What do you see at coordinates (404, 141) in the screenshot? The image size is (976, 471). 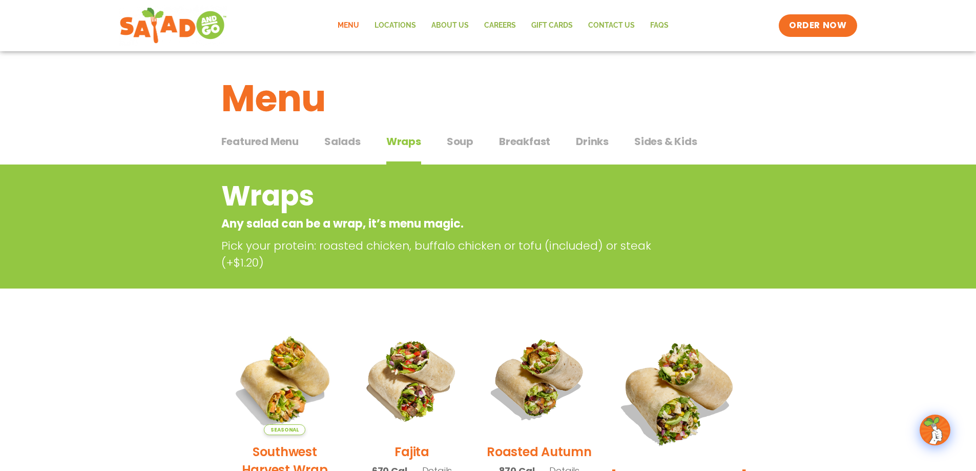 I see `span: Wraps` at bounding box center [404, 141].